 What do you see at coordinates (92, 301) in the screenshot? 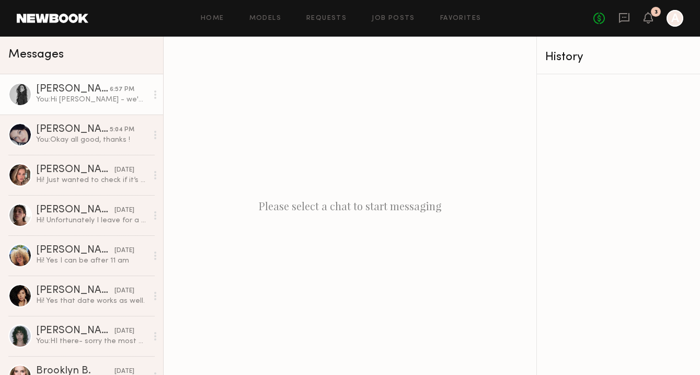
I see `div: Hi! Yes that date works as well.` at bounding box center [92, 301].